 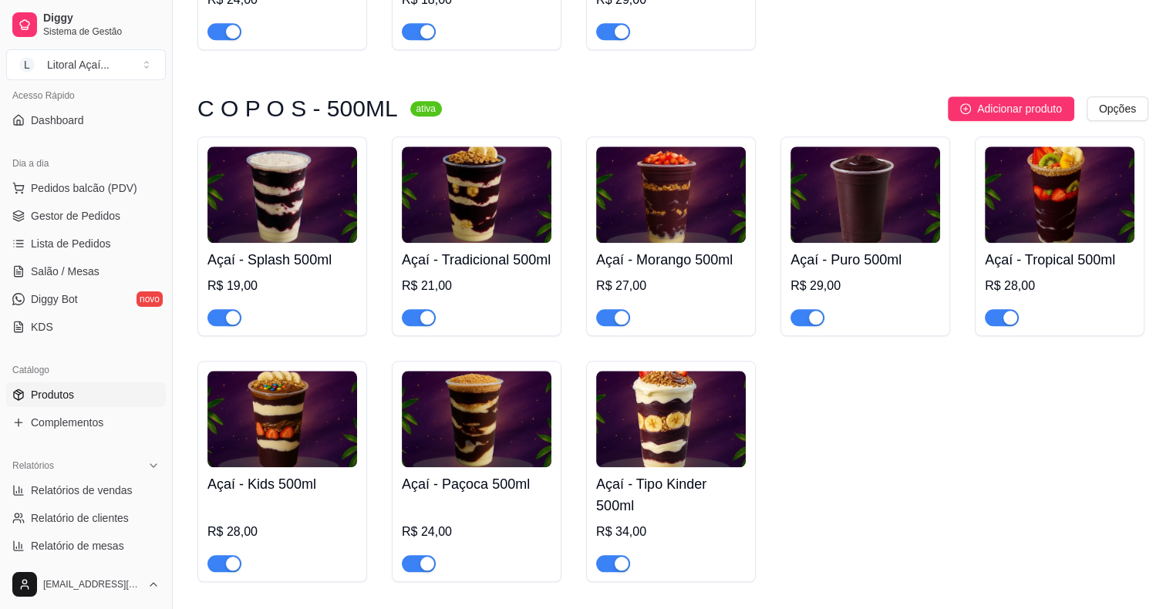 What do you see at coordinates (1011, 109) in the screenshot?
I see `button: Adicionar produto` at bounding box center [1011, 109].